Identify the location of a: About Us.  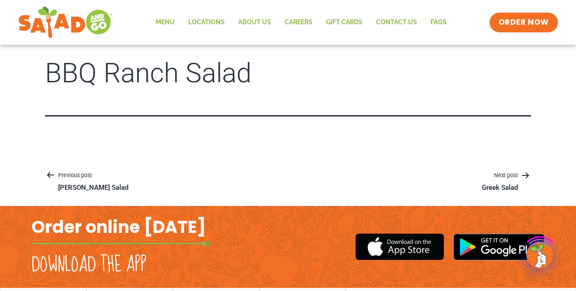
(254, 23).